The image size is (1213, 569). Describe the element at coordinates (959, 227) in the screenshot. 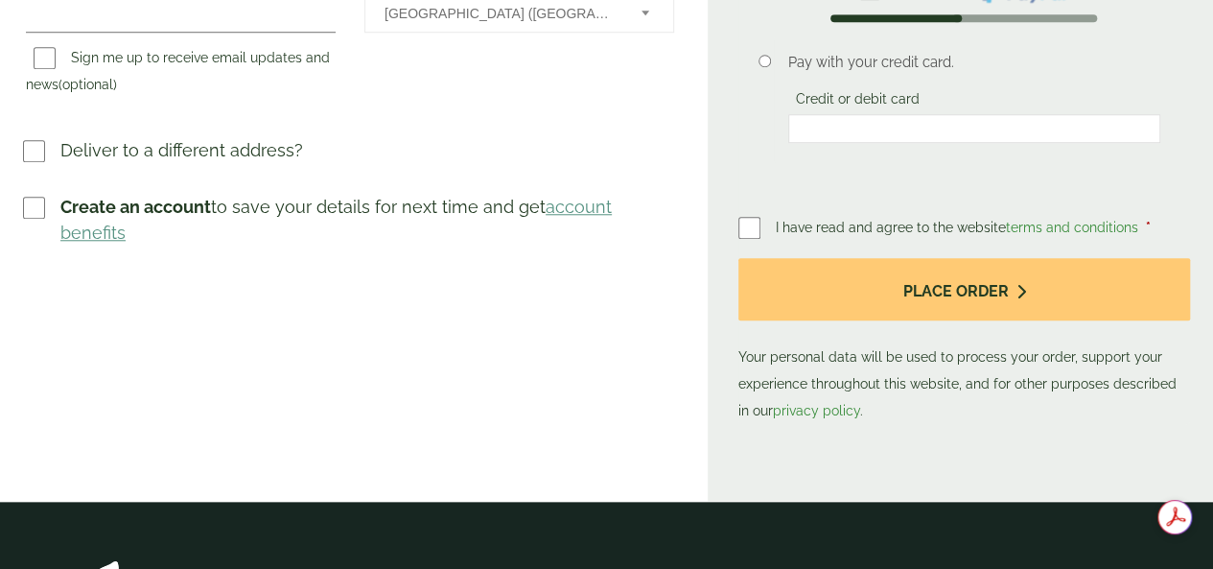

I see `span: I have read and agree to the website` at that location.